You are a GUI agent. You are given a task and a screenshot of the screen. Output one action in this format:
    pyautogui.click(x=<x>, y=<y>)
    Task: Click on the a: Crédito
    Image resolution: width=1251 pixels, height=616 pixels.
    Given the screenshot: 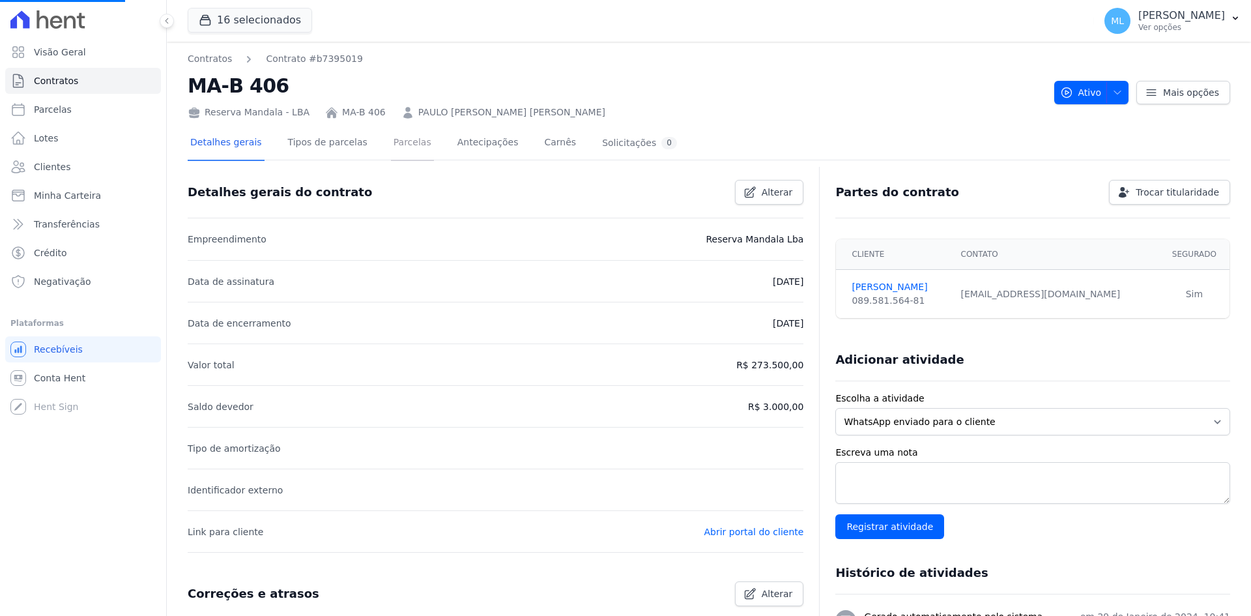 What is the action you would take?
    pyautogui.click(x=83, y=253)
    